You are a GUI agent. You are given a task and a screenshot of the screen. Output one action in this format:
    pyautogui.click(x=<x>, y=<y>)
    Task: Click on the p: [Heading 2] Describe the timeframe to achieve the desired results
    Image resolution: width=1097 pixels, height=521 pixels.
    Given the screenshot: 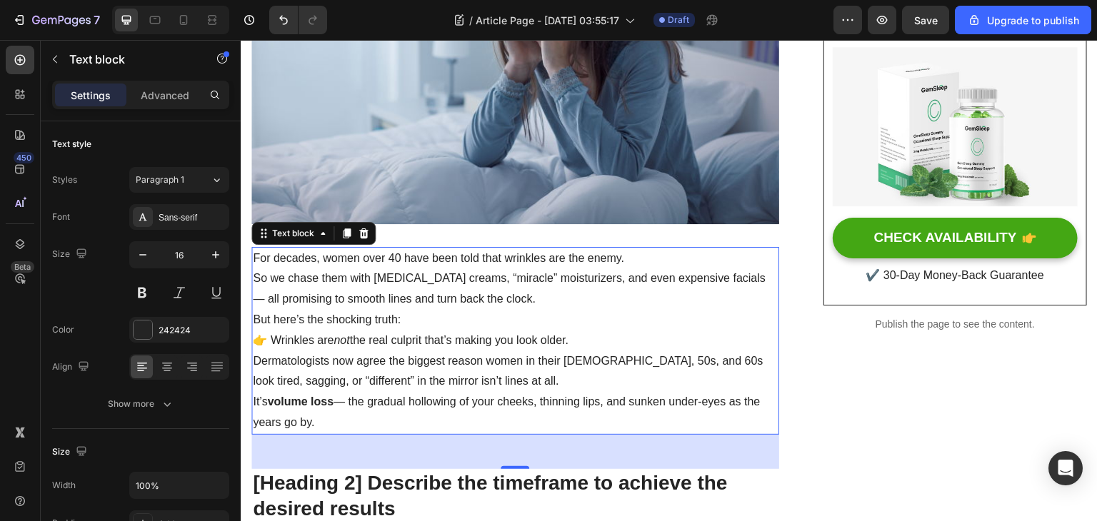 What is the action you would take?
    pyautogui.click(x=274, y=456)
    